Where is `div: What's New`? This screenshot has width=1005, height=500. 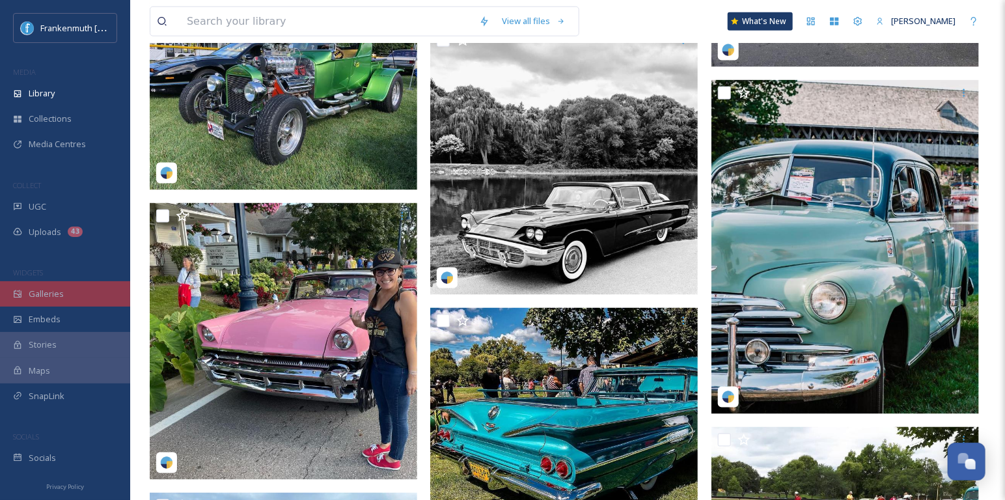 div: What's New is located at coordinates (761, 21).